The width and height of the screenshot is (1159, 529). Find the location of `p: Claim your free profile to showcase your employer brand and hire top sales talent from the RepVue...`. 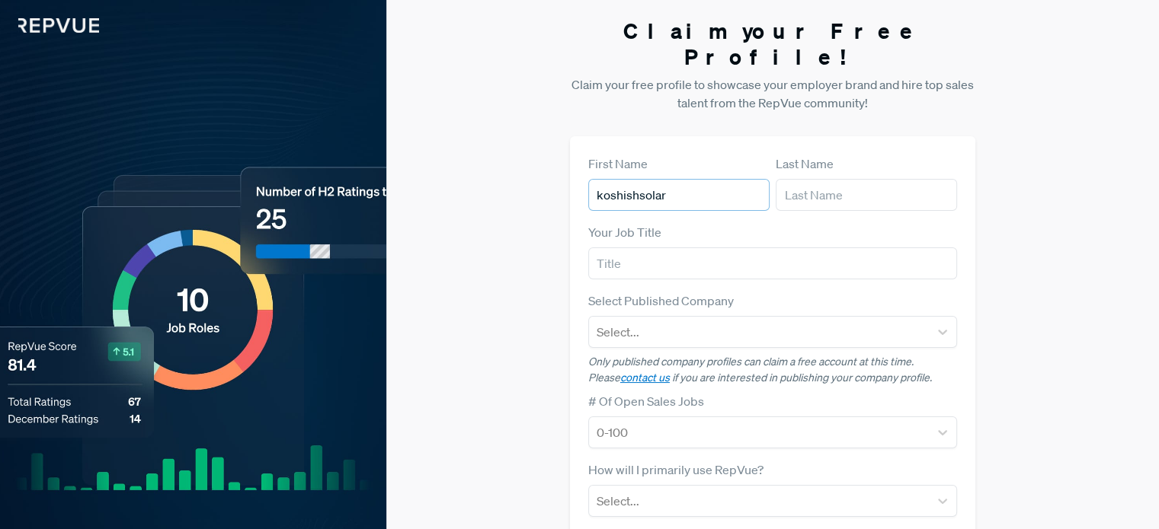

p: Claim your free profile to showcase your employer brand and hire top sales talent from the RepVue... is located at coordinates (773, 94).